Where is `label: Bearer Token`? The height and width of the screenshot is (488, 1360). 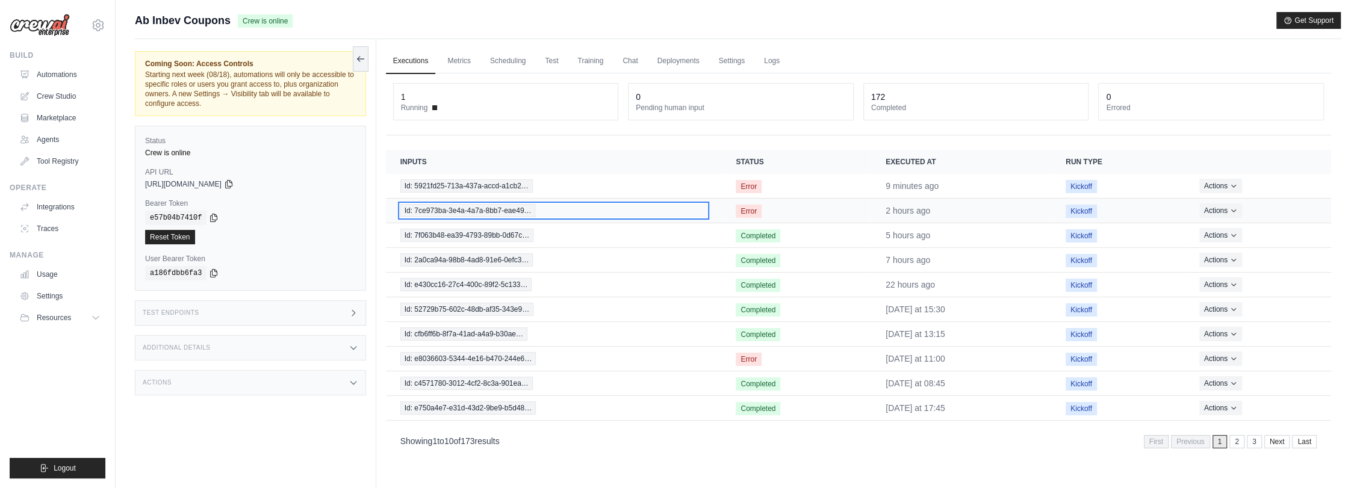
label: Bearer Token is located at coordinates (250, 204).